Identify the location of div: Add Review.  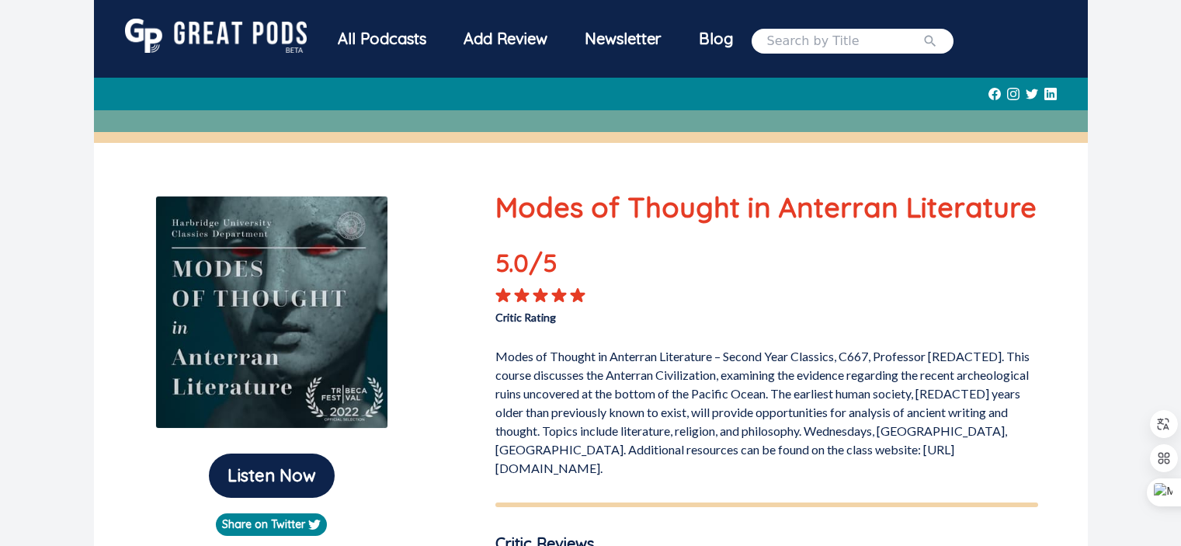
(505, 39).